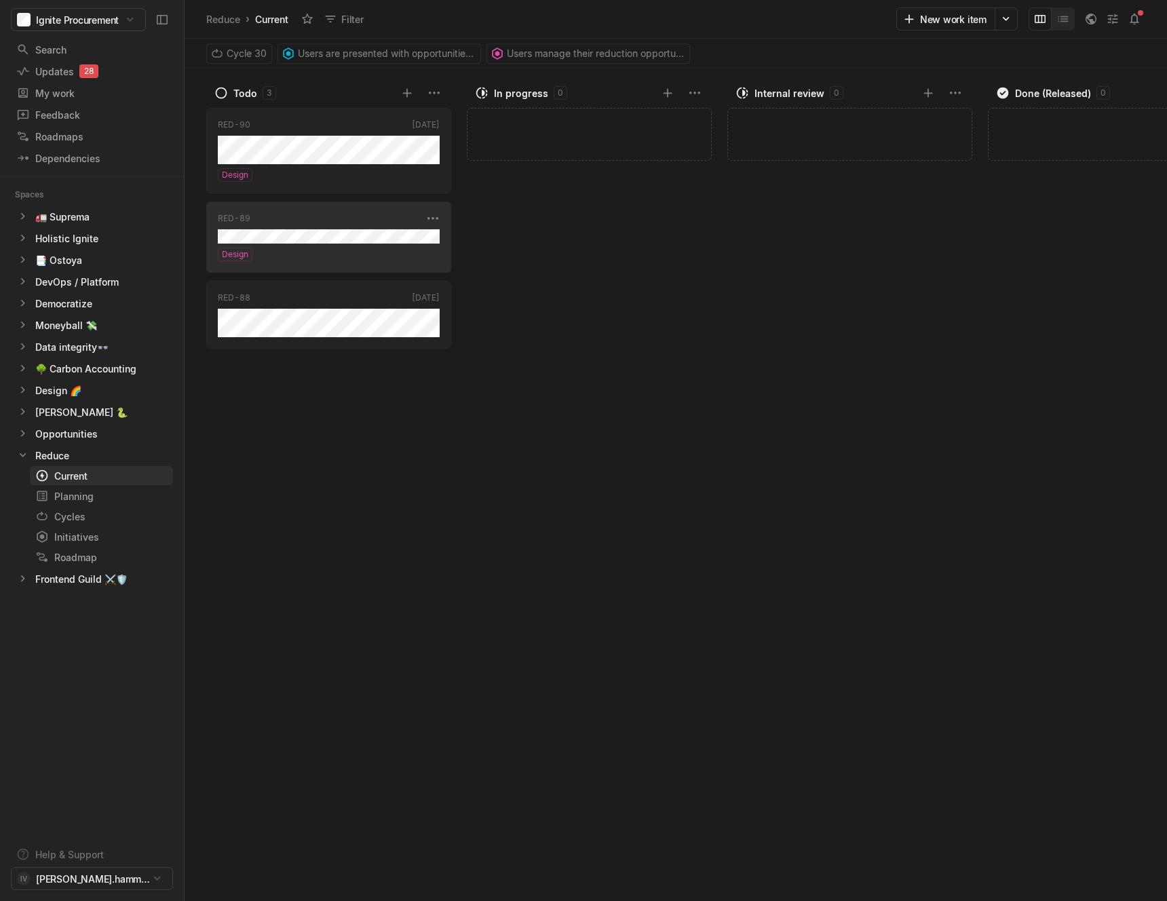 This screenshot has width=1167, height=901. I want to click on div: RED-88, so click(234, 298).